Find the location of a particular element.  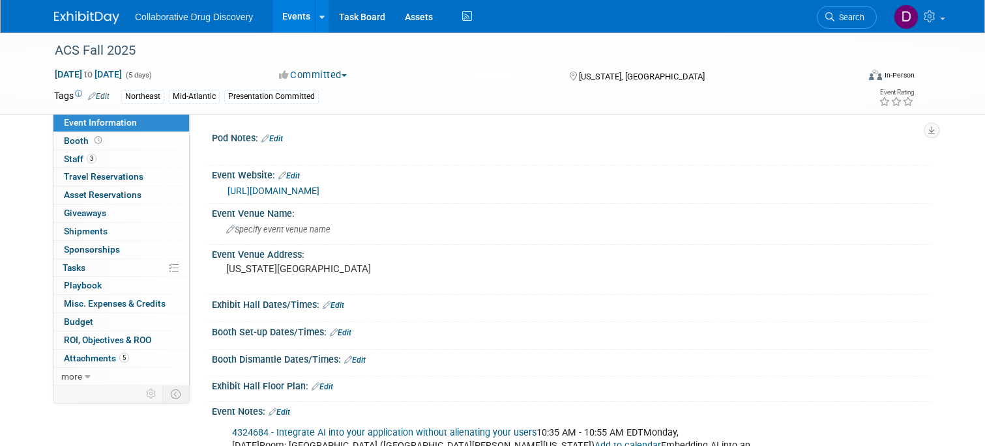

span: Giveaways is located at coordinates (85, 213).